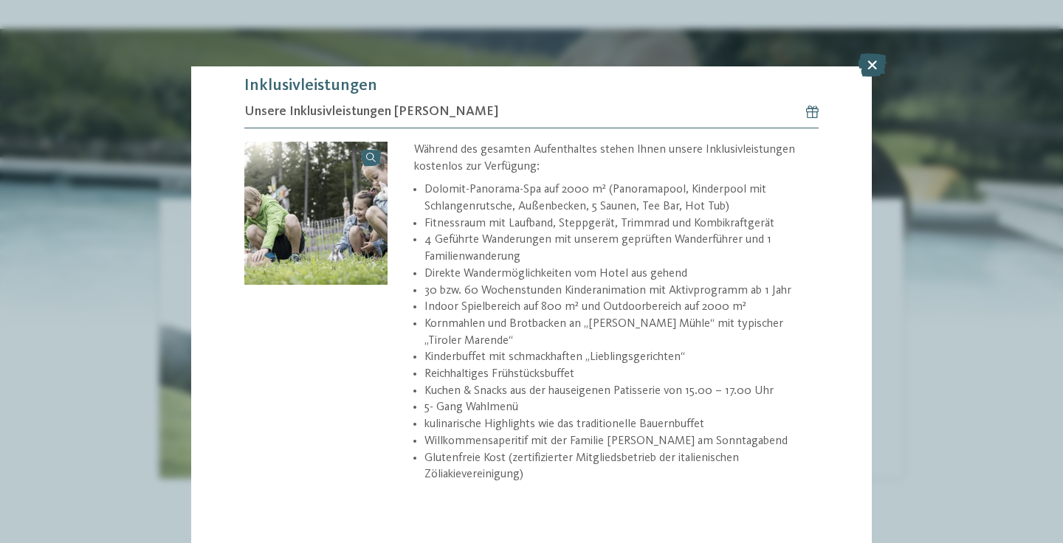 This screenshot has height=543, width=1063. What do you see at coordinates (622, 391) in the screenshot?
I see `li: Kuchen & Snacks aus der hauseigenen Patisserie von 15.00 – 17.00 Uhr` at bounding box center [622, 391].